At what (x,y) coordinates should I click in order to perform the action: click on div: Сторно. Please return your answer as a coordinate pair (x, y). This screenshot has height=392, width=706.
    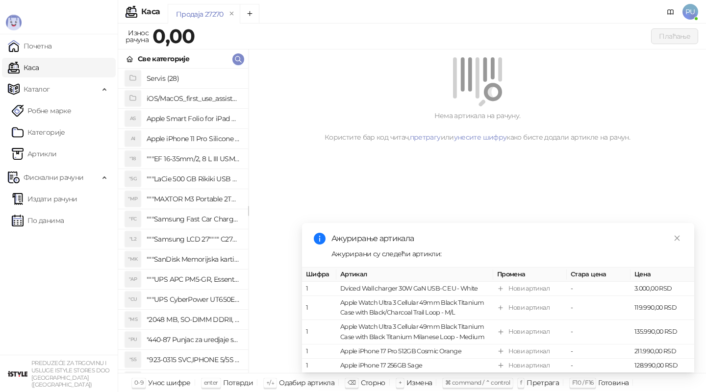
    Looking at the image, I should click on (373, 383).